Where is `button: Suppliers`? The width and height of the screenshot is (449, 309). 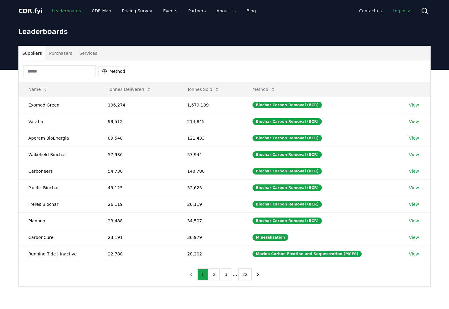
button: Suppliers is located at coordinates (32, 53).